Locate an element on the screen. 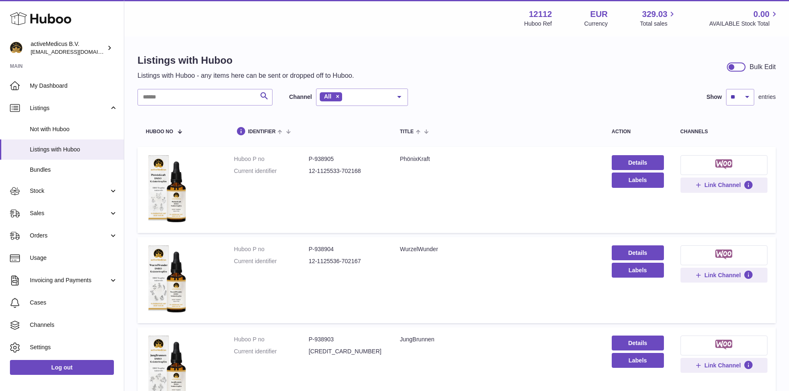 This screenshot has height=391, width=789. span: 0.00 is located at coordinates (761, 14).